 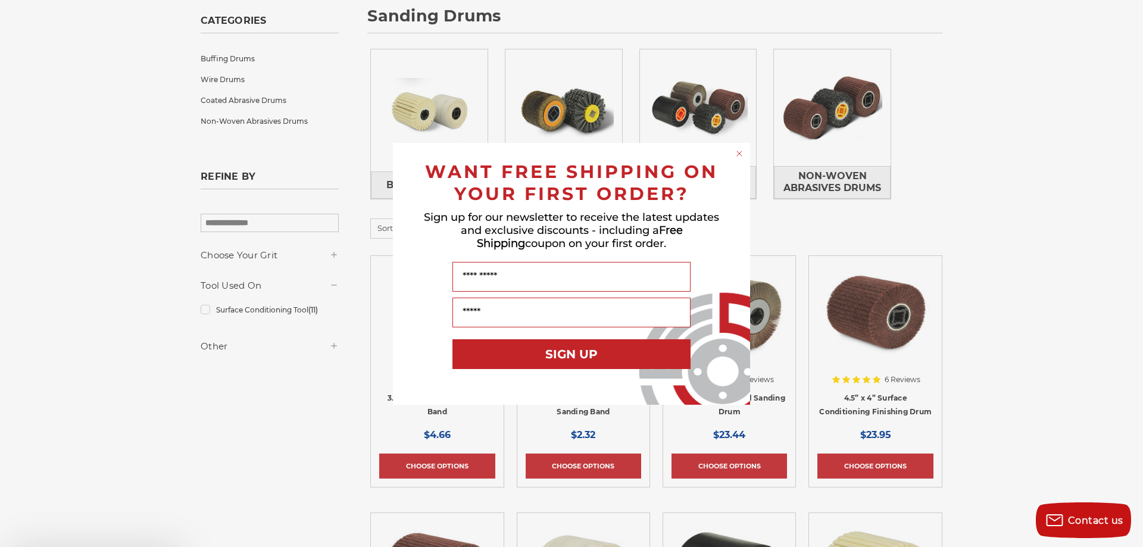 What do you see at coordinates (571, 183) in the screenshot?
I see `span: WANT FREE SHIPPING ON YOUR FIRST ORDER?` at bounding box center [571, 183].